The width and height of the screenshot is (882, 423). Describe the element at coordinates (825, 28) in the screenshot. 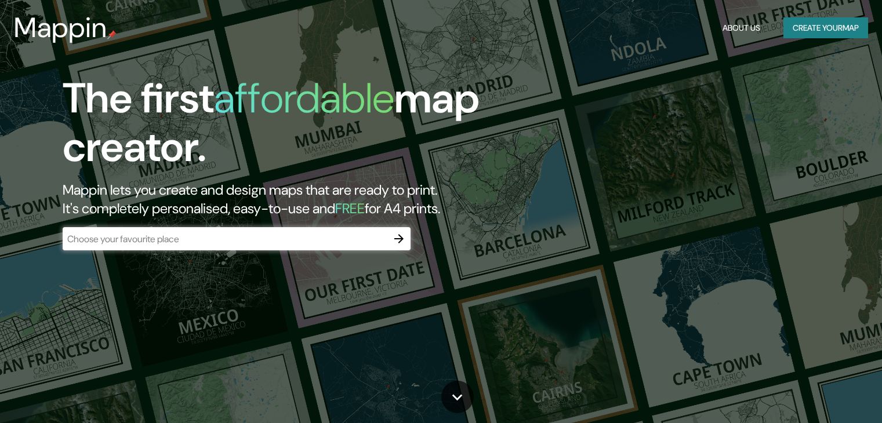

I see `button: Create yourmap` at that location.